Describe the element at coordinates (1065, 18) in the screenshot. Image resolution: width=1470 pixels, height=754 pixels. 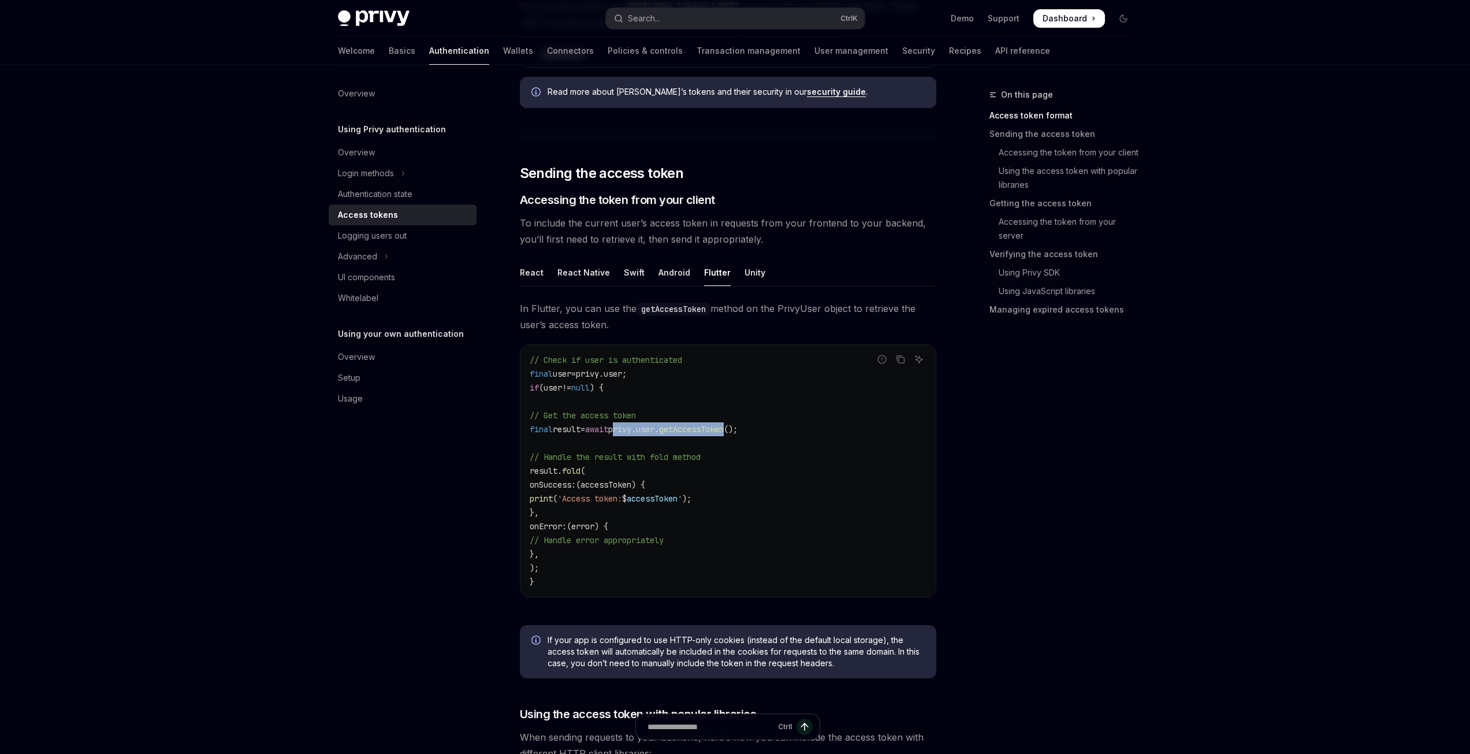
I see `span: Dashboard` at that location.